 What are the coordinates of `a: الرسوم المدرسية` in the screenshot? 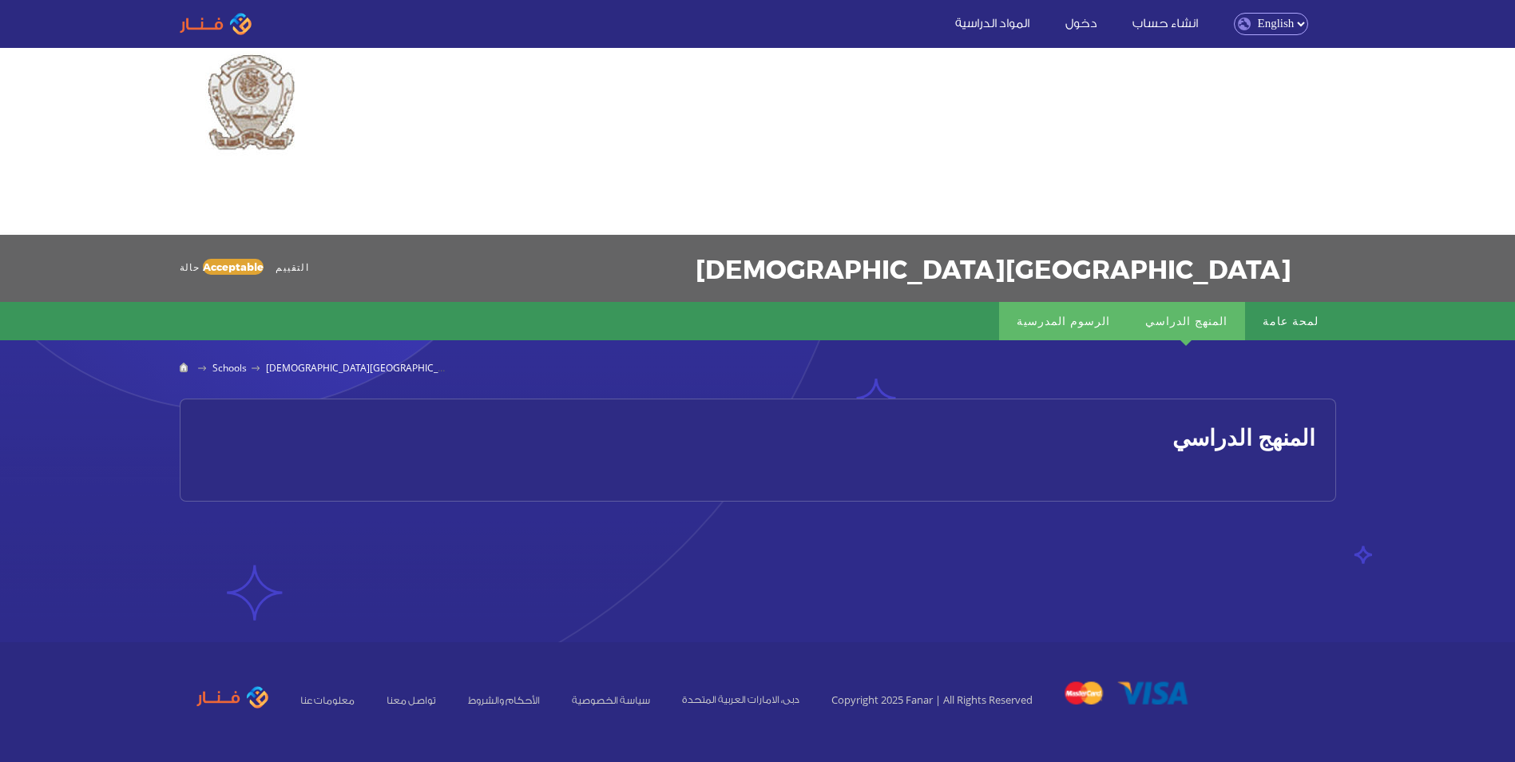 It's located at (1063, 321).